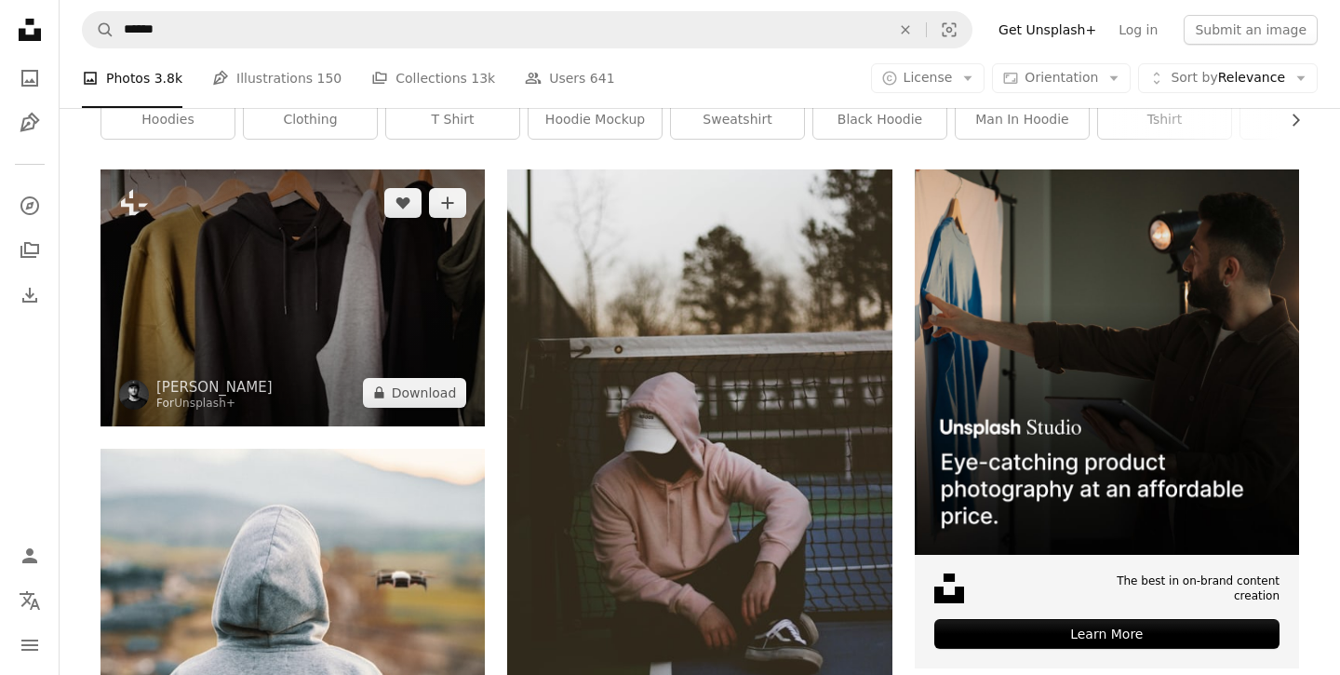 Image resolution: width=1340 pixels, height=675 pixels. I want to click on a: man in hoodie, so click(1022, 120).